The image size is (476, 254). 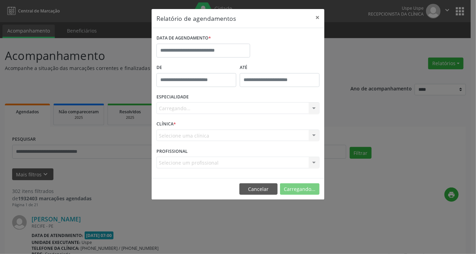 I want to click on label: ESPECIALIDADE, so click(x=172, y=97).